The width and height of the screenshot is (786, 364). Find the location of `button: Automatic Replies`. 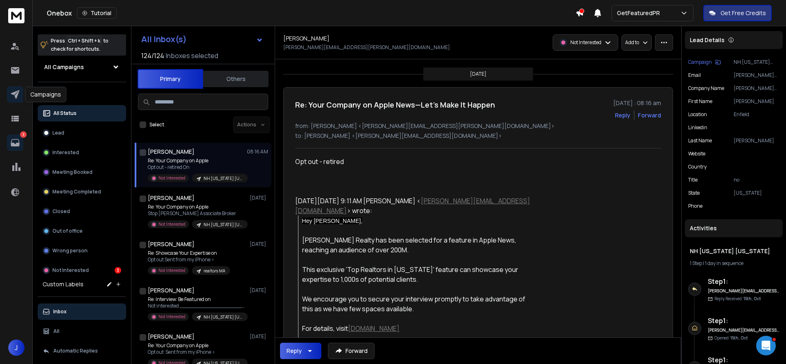

button: Automatic Replies is located at coordinates (82, 351).